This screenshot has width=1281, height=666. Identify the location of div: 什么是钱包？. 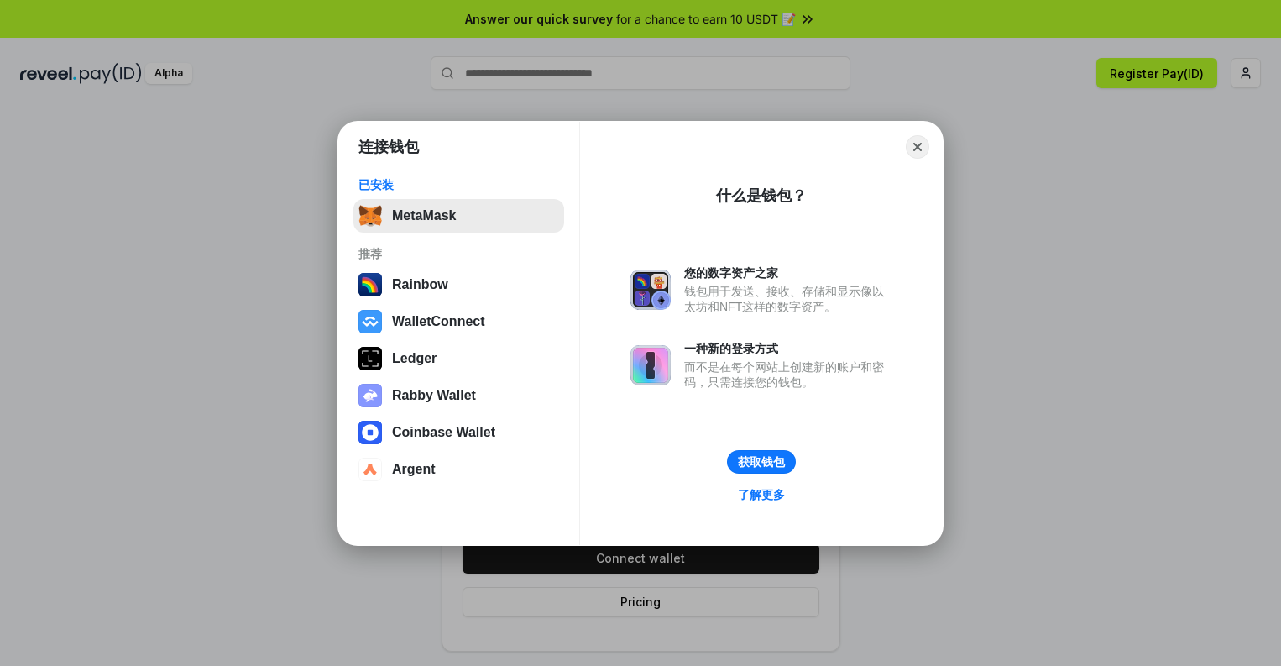
(761, 196).